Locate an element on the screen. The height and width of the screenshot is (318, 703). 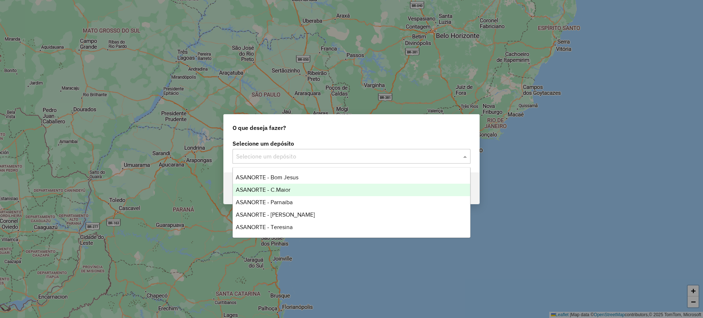
span: O que deseja fazer? is located at coordinates (259, 128).